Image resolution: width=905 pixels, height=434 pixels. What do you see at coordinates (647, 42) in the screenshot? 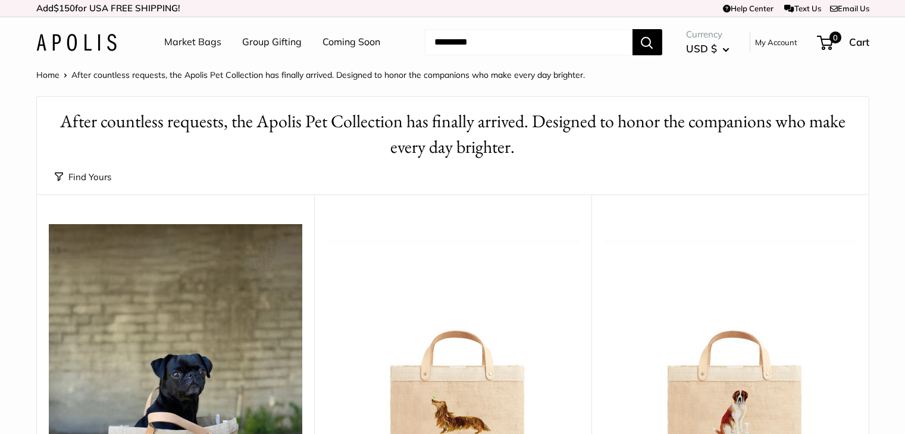
I see `button: Search` at bounding box center [647, 42].